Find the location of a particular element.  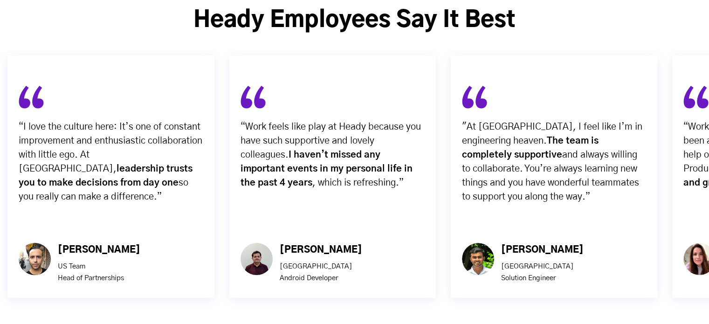

span: I haven’t missed any important events in my personal life in the past 4 years is located at coordinates (326, 169).